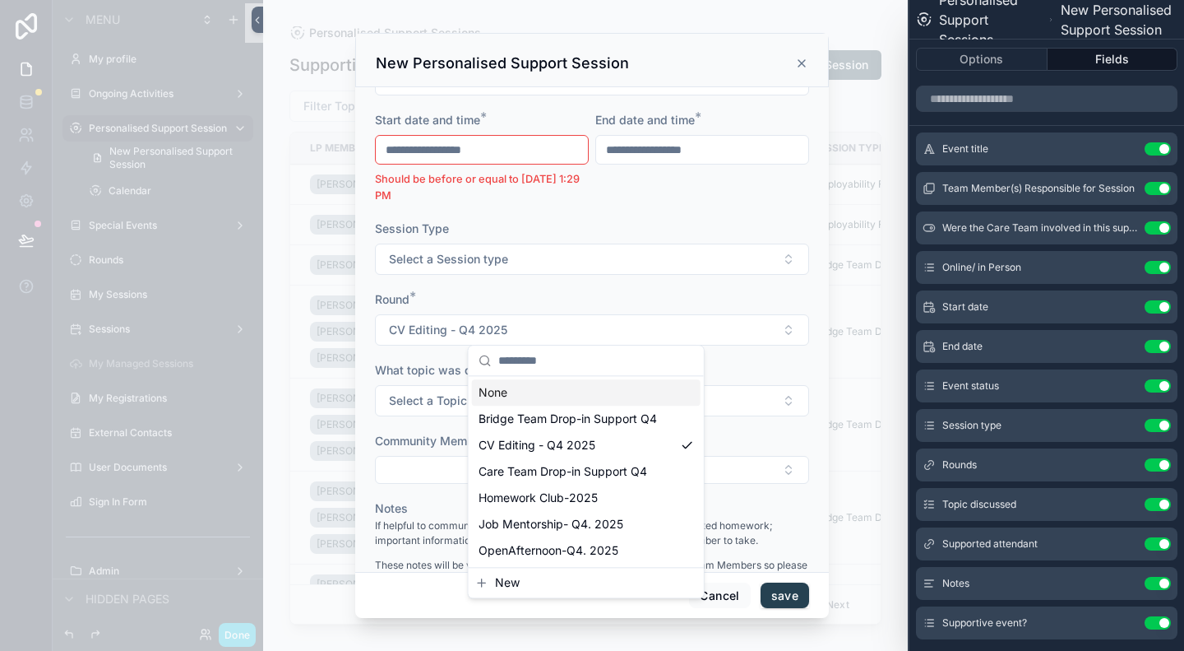  I want to click on button: Options, so click(982, 59).